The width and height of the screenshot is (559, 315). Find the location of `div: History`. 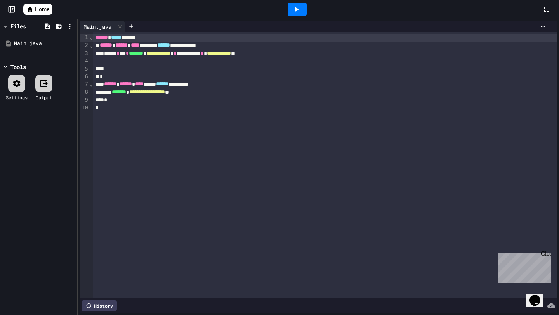

div: History is located at coordinates (99, 306).